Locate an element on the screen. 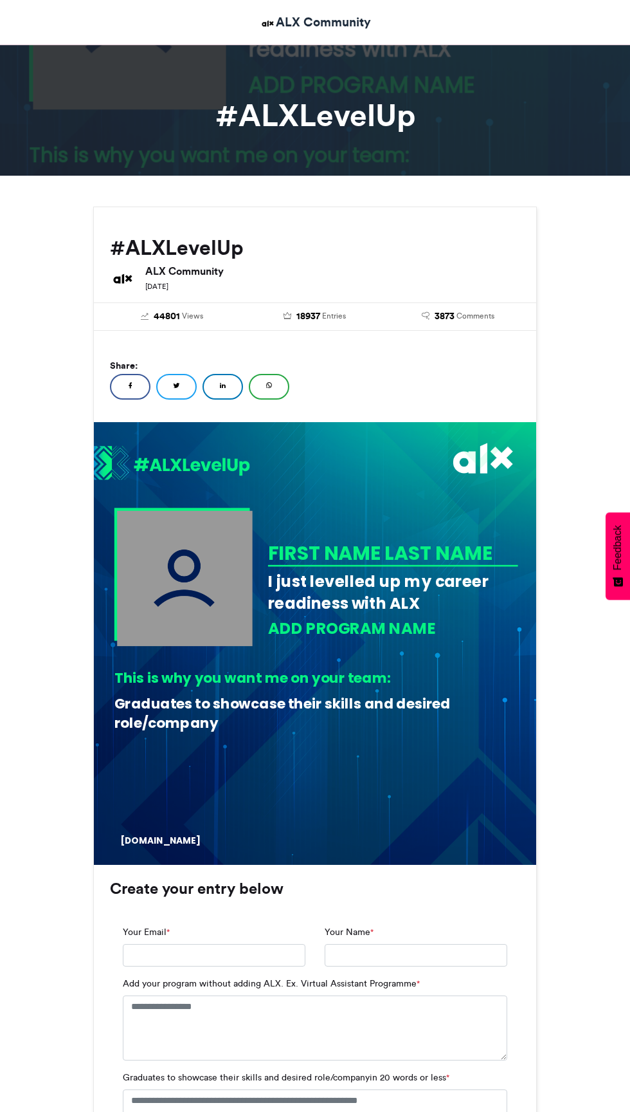 Image resolution: width=630 pixels, height=1112 pixels. span: Feedback is located at coordinates (618, 547).